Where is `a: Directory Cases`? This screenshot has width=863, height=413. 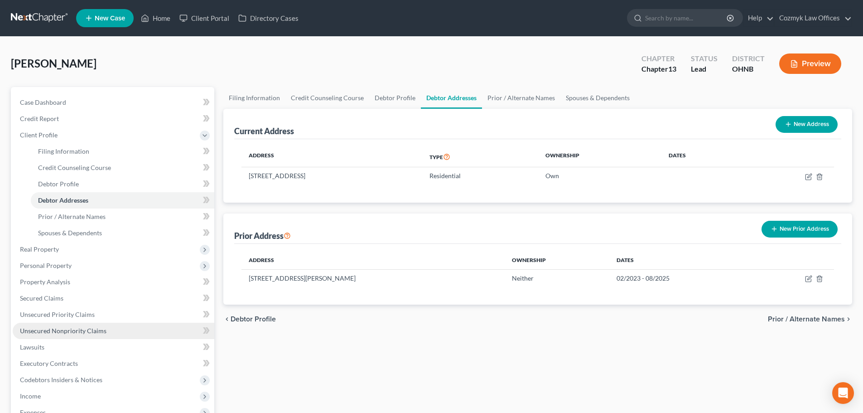
a: Directory Cases is located at coordinates (268, 18).